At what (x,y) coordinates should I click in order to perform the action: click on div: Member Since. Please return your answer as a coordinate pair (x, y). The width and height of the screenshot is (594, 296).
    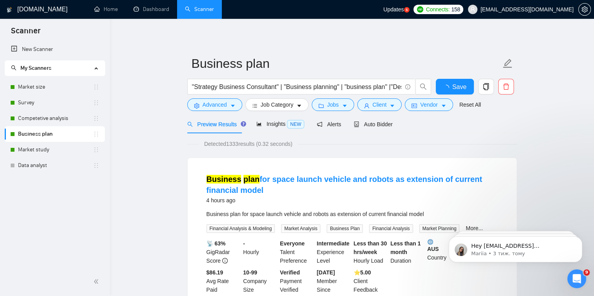
    Looking at the image, I should click on (334, 282).